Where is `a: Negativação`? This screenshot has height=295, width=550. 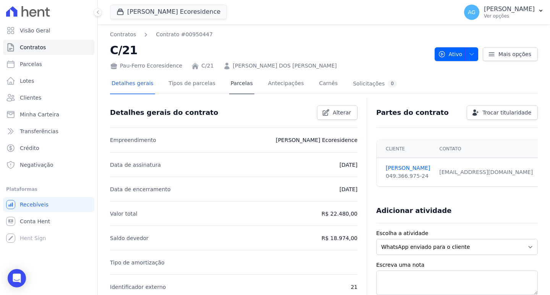 a: Negativação is located at coordinates (49, 165).